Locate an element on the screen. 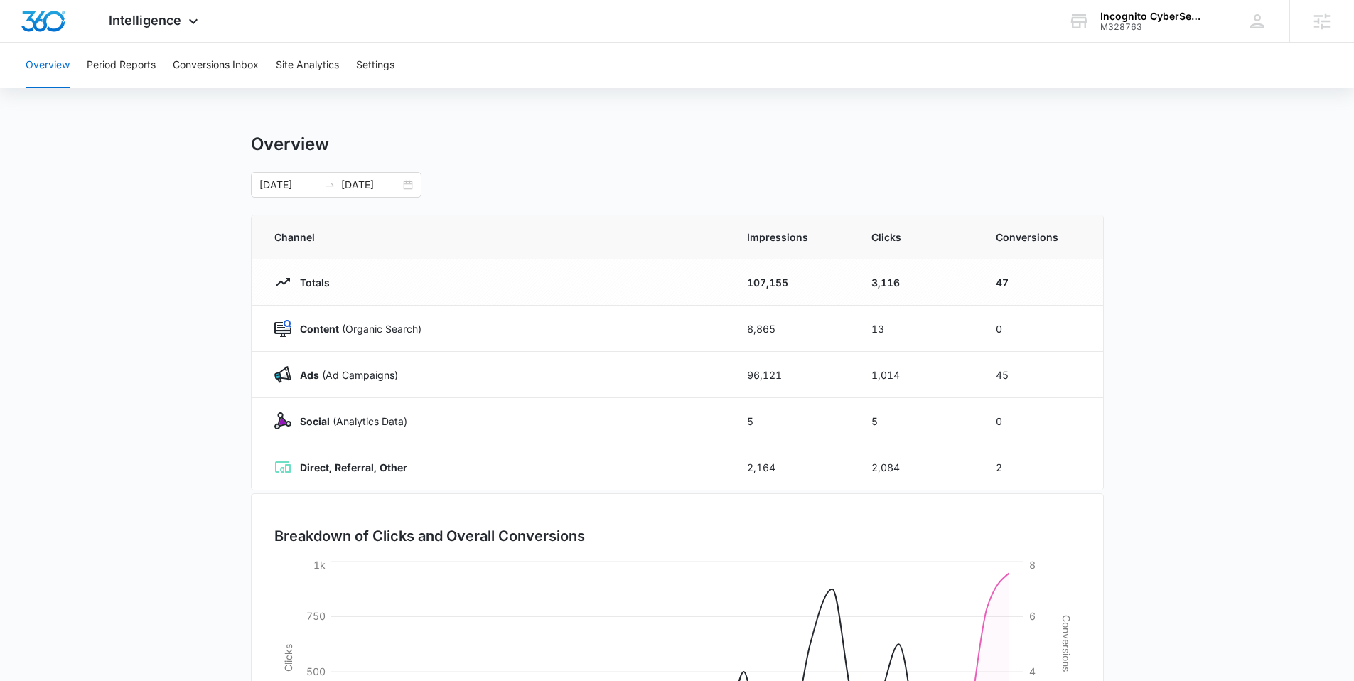  tspan: 4 is located at coordinates (1032, 671).